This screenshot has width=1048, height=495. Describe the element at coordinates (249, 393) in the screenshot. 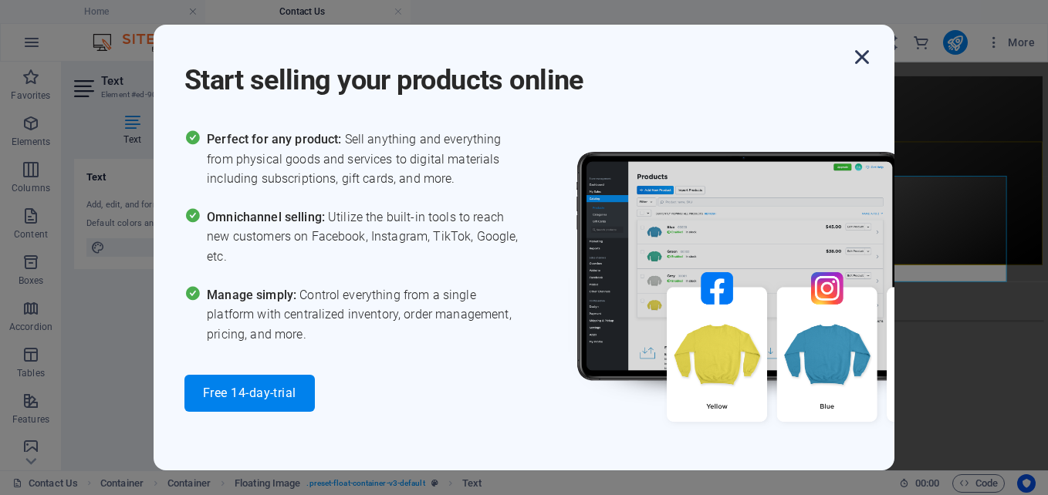

I see `span: Free 14-day-trial` at that location.